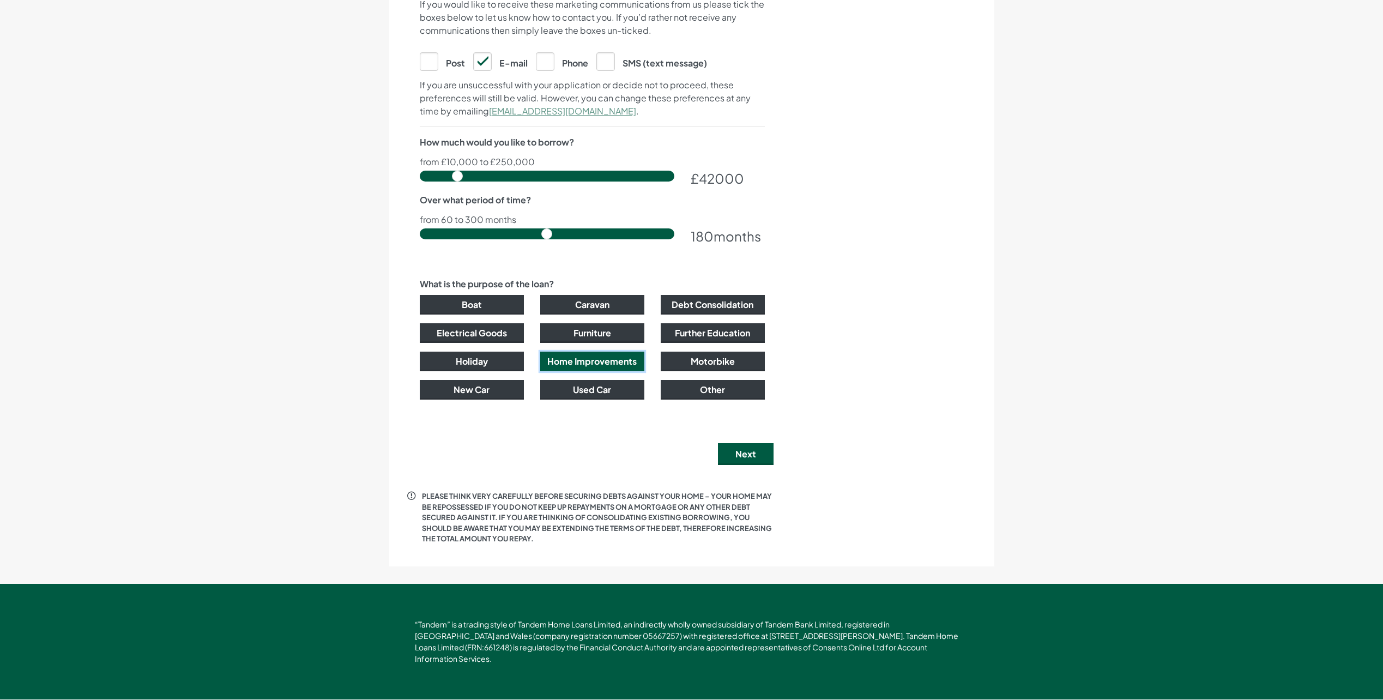  I want to click on p: If you are unsuccessful with your application or decide not to proceed, these preferences will st..., so click(592, 98).